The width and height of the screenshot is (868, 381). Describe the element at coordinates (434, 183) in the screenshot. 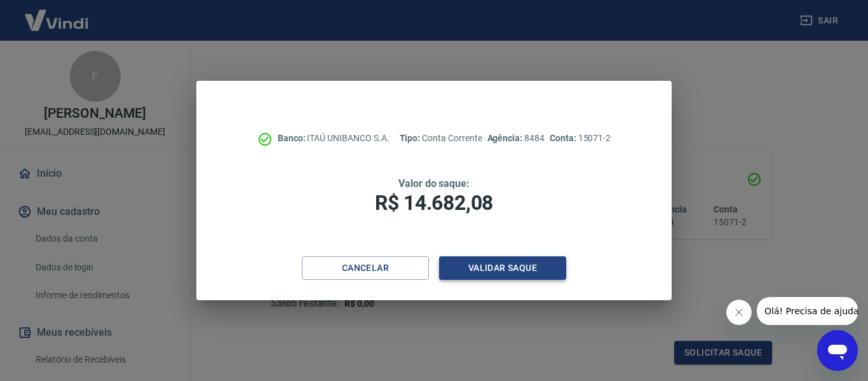

I see `span: Valor do saque:` at that location.